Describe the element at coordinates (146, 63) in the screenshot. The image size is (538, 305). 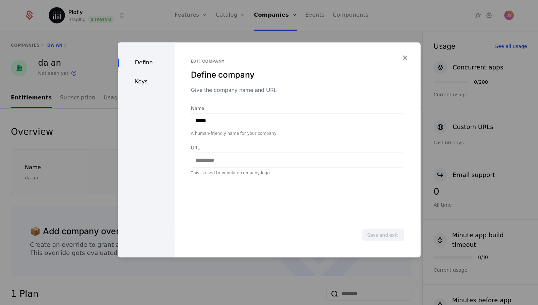
I see `div: Define` at that location.